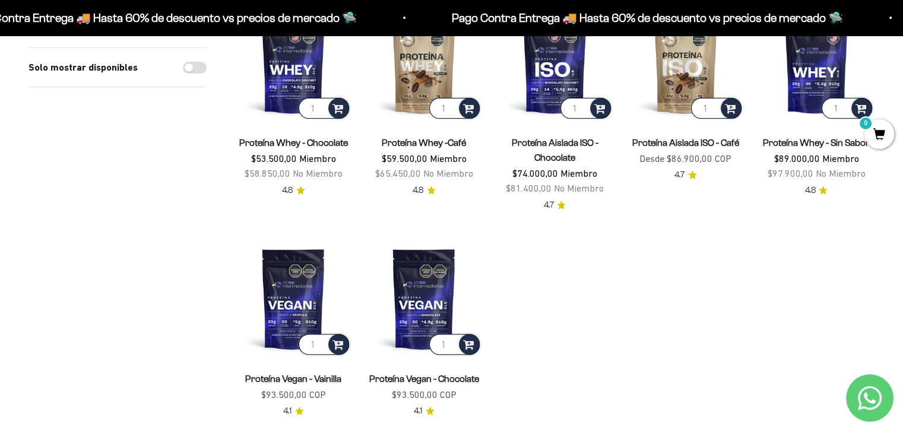 The width and height of the screenshot is (903, 433). Describe the element at coordinates (424, 379) in the screenshot. I see `a: Proteína Vegan - Chocolate` at that location.